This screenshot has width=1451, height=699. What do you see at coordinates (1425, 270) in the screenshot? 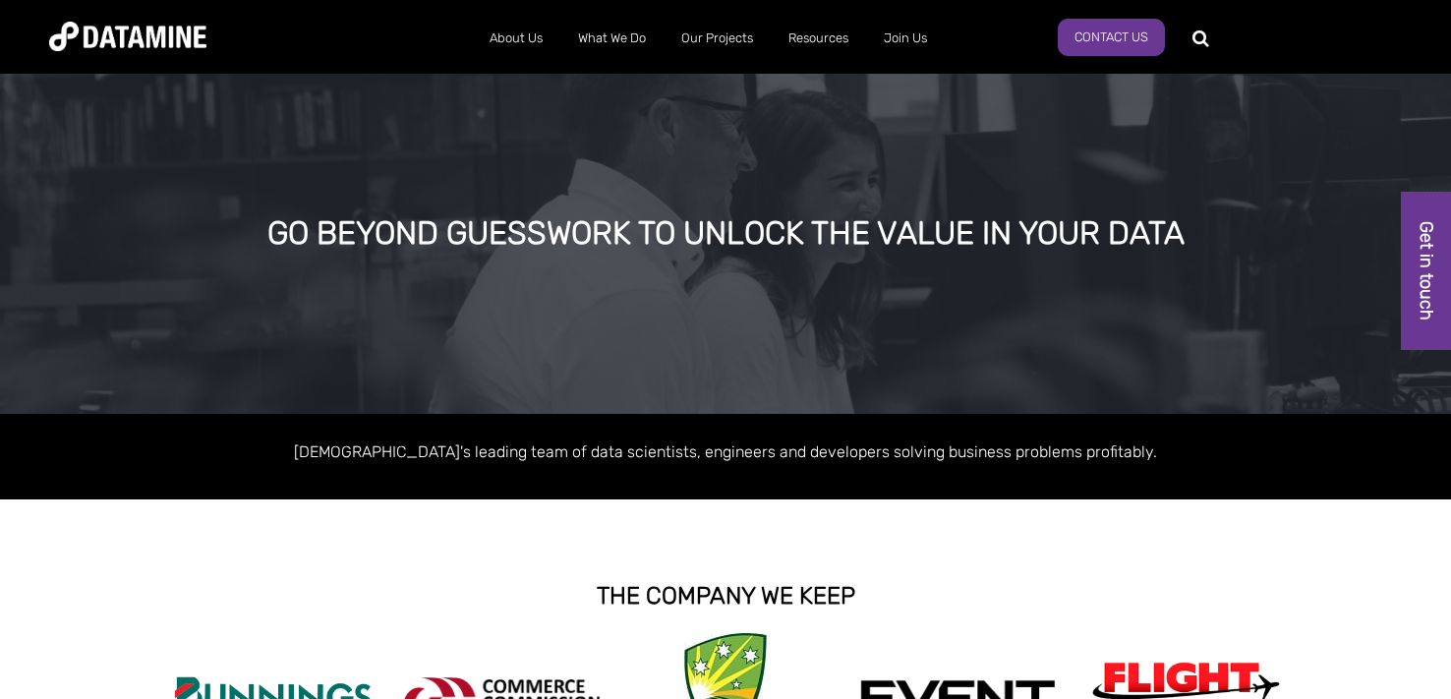
I see `a: Get in touch` at bounding box center [1425, 270].